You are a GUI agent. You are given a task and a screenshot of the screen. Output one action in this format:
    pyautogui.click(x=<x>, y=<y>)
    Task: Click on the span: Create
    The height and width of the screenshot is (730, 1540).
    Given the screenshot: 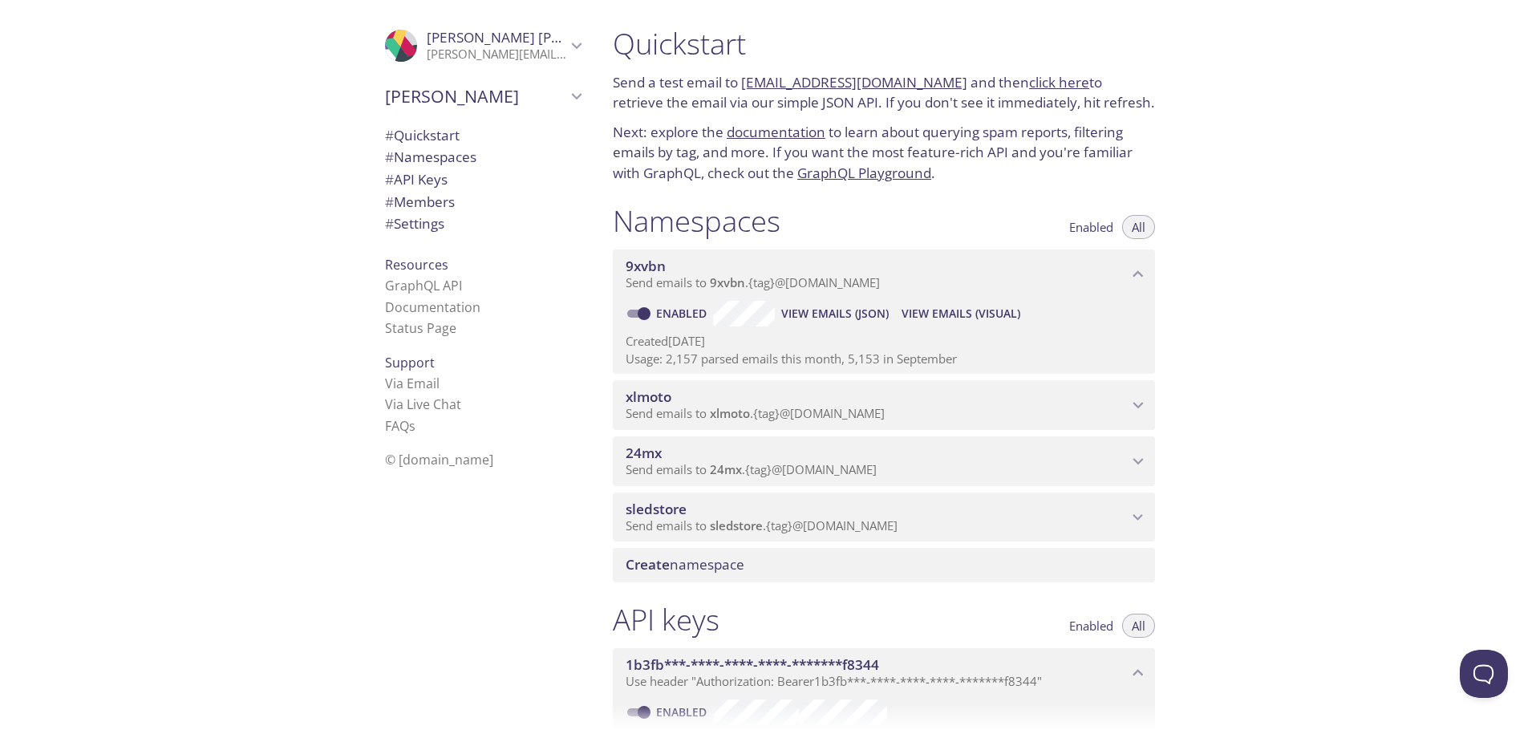 What is the action you would take?
    pyautogui.click(x=647, y=564)
    